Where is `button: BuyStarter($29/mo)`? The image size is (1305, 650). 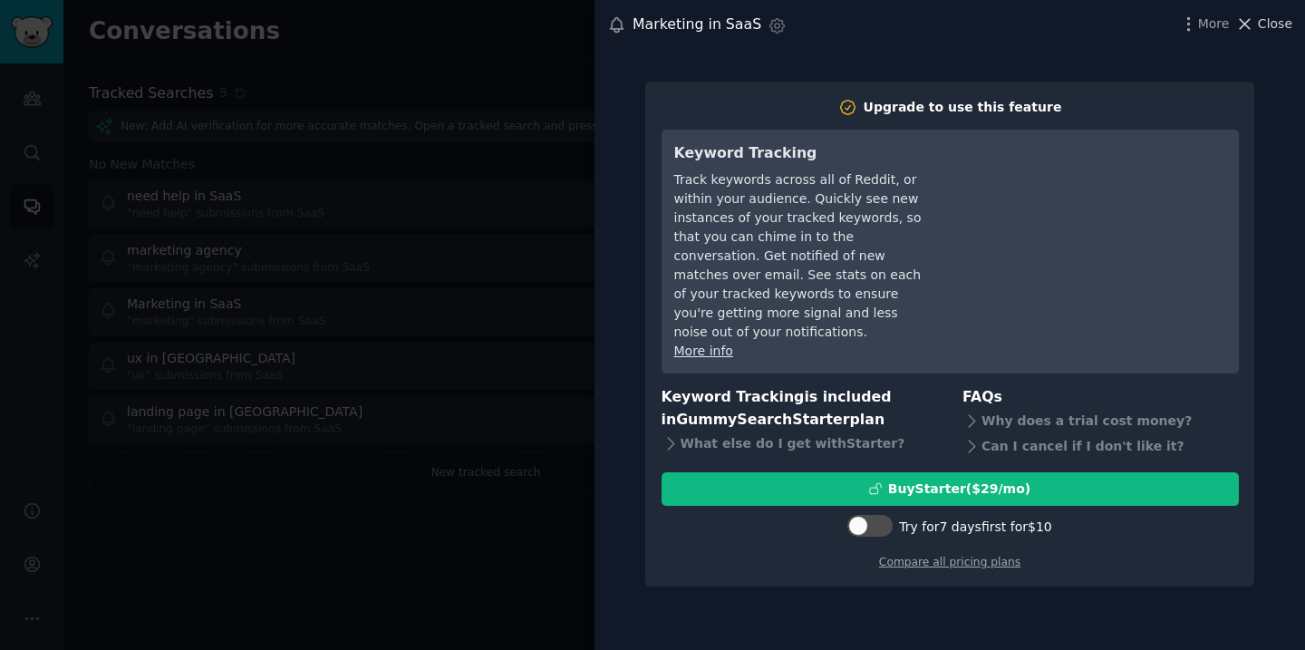 button: BuyStarter($29/mo) is located at coordinates (950, 488).